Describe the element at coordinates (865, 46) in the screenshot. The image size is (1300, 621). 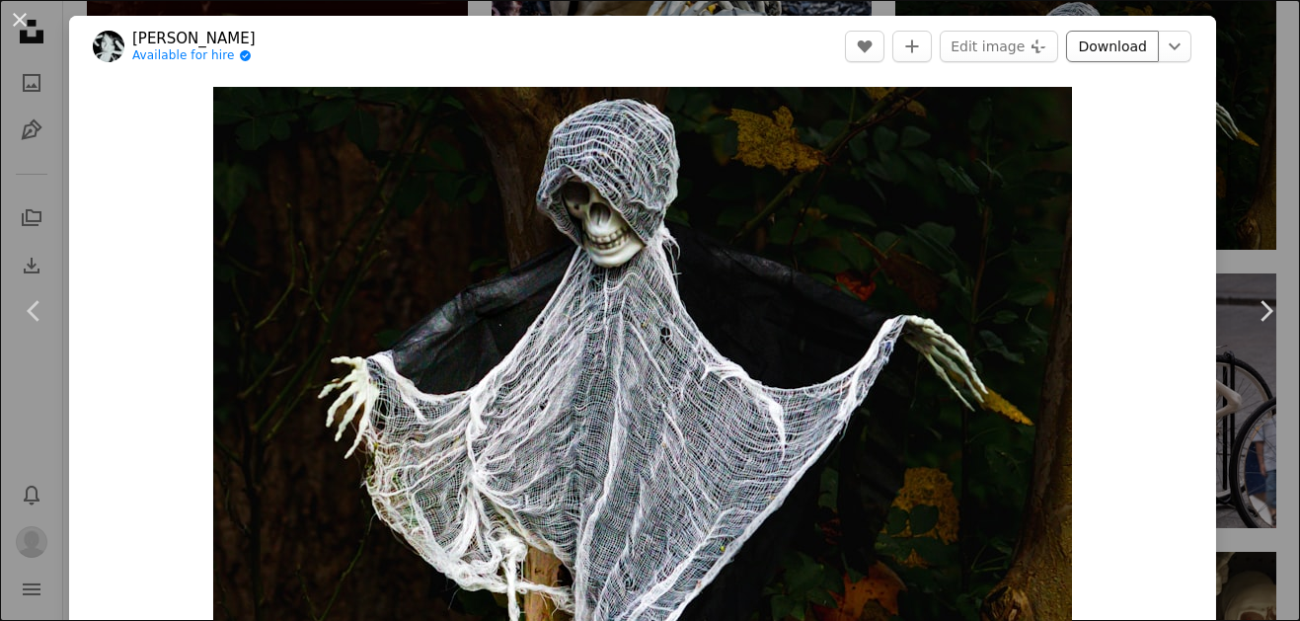
I see `button: Like` at that location.